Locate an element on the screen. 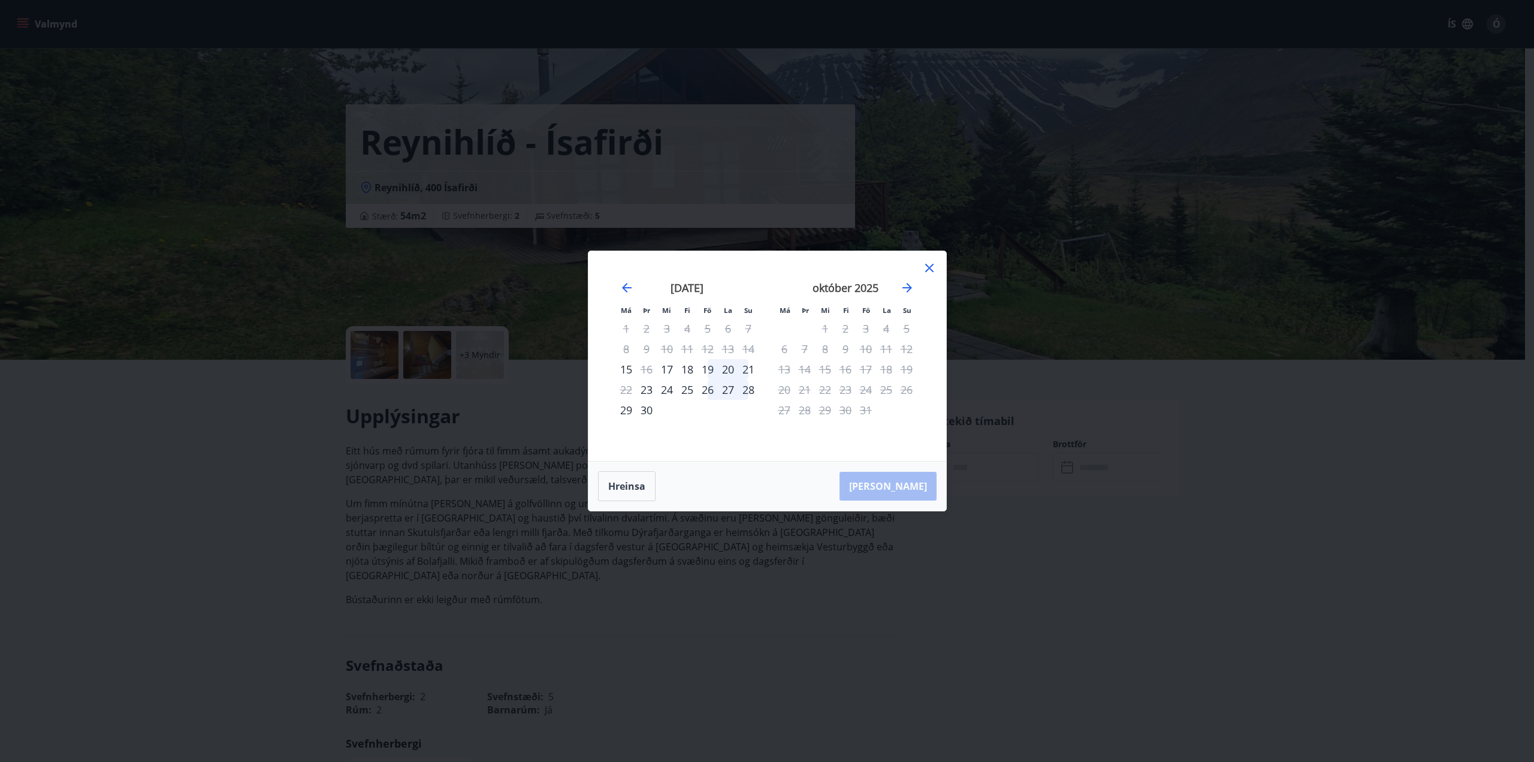 The height and width of the screenshot is (762, 1534). button: Hreinsa is located at coordinates (627, 486).